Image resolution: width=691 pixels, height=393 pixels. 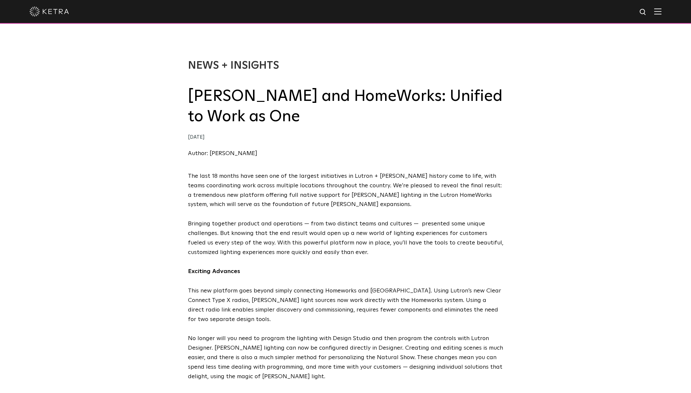 What do you see at coordinates (49, 11) in the screenshot?
I see `img: ketra-logo-2019-white` at bounding box center [49, 11].